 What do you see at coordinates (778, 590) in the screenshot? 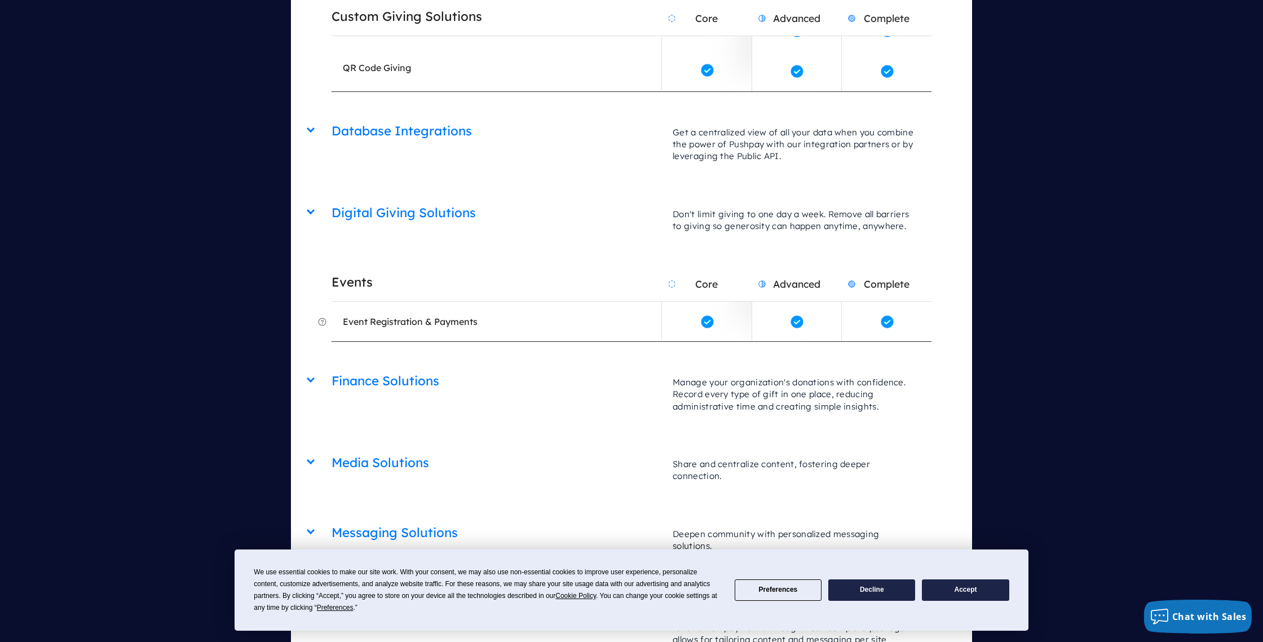
I see `button: Preferences` at bounding box center [778, 590].